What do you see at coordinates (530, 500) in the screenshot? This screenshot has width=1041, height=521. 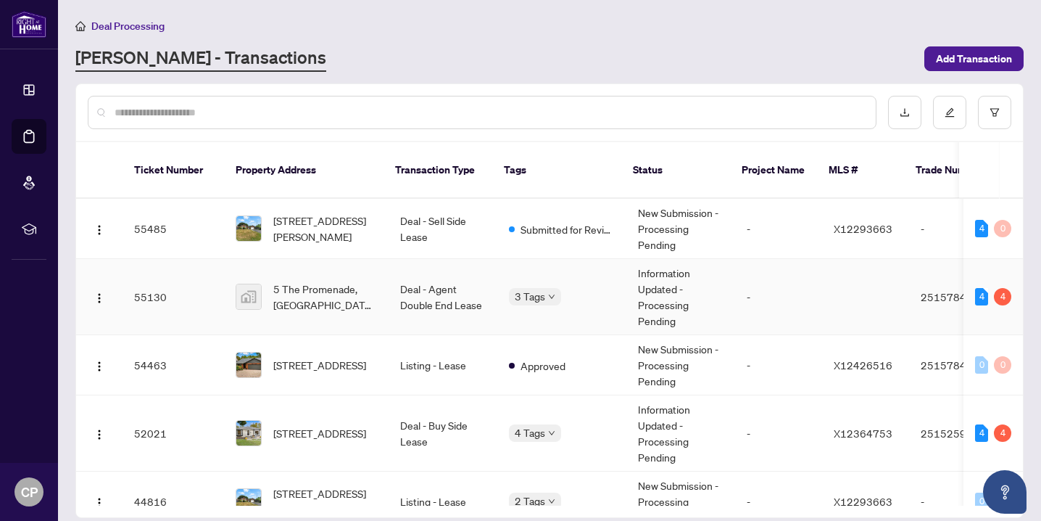 I see `span: 2 Tags` at bounding box center [530, 500].